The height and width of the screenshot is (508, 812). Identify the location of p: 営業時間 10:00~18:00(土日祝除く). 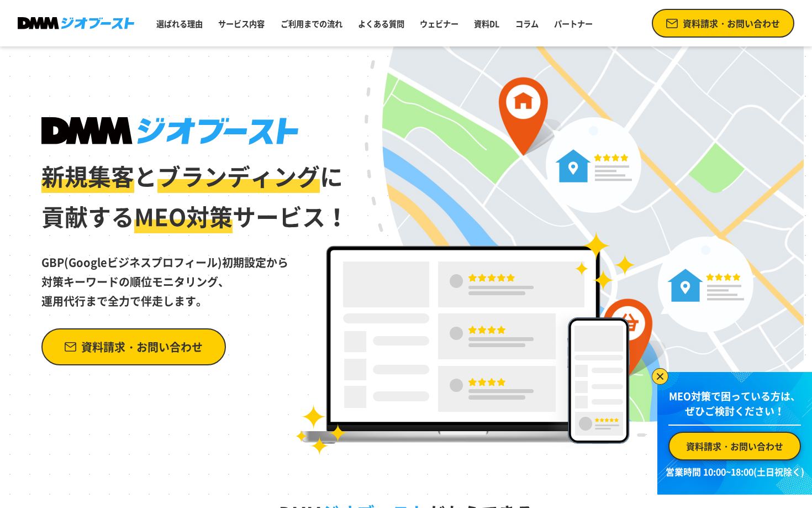
(735, 471).